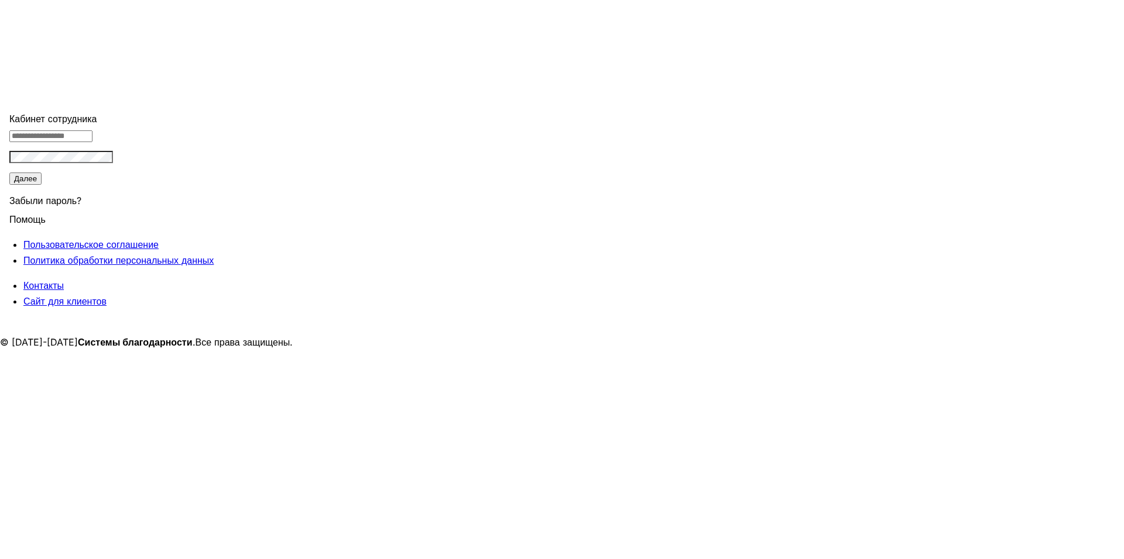 The height and width of the screenshot is (559, 1124). What do you see at coordinates (132, 199) in the screenshot?
I see `div: Забыли пароль?` at bounding box center [132, 199].